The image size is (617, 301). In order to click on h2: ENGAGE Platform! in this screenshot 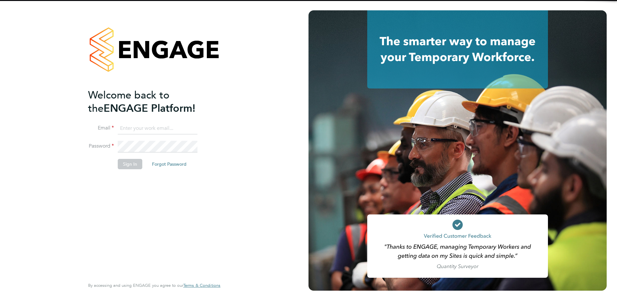, I will do `click(151, 102)`.